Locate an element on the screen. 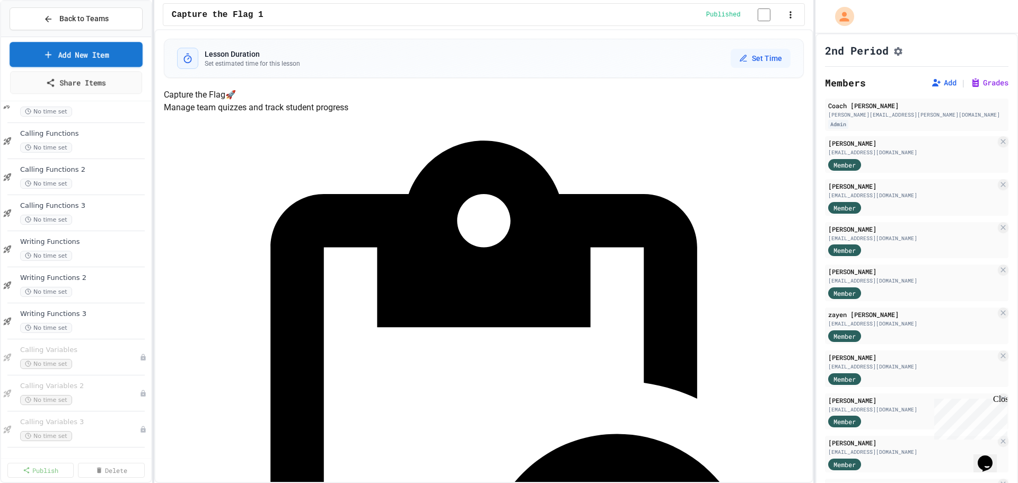 This screenshot has width=1018, height=483. button: Set Time is located at coordinates (760, 58).